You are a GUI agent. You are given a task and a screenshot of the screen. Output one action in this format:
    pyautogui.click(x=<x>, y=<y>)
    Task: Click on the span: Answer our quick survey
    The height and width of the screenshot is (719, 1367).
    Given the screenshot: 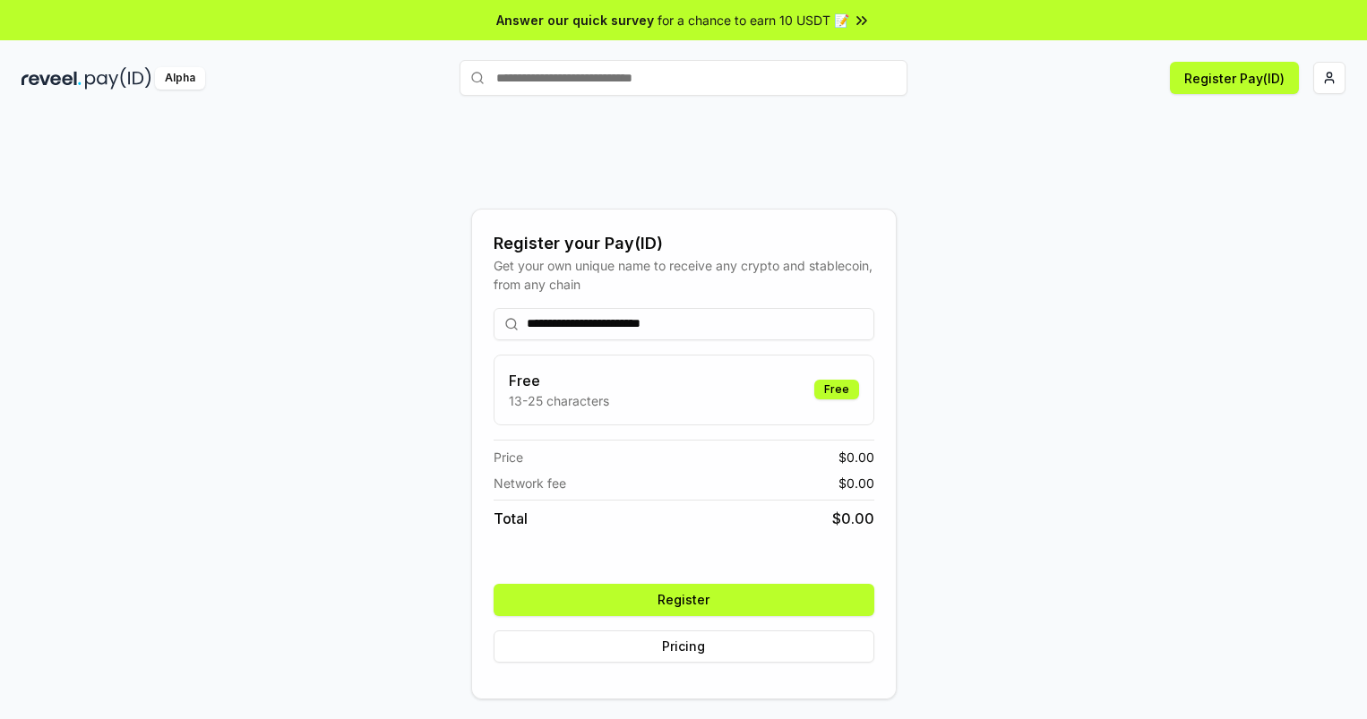 What is the action you would take?
    pyautogui.click(x=575, y=20)
    